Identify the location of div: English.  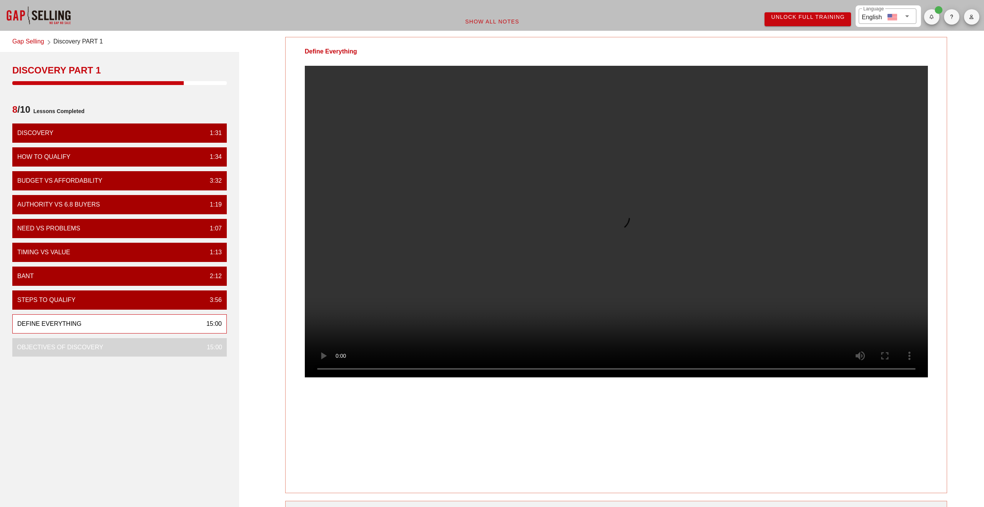
(872, 16).